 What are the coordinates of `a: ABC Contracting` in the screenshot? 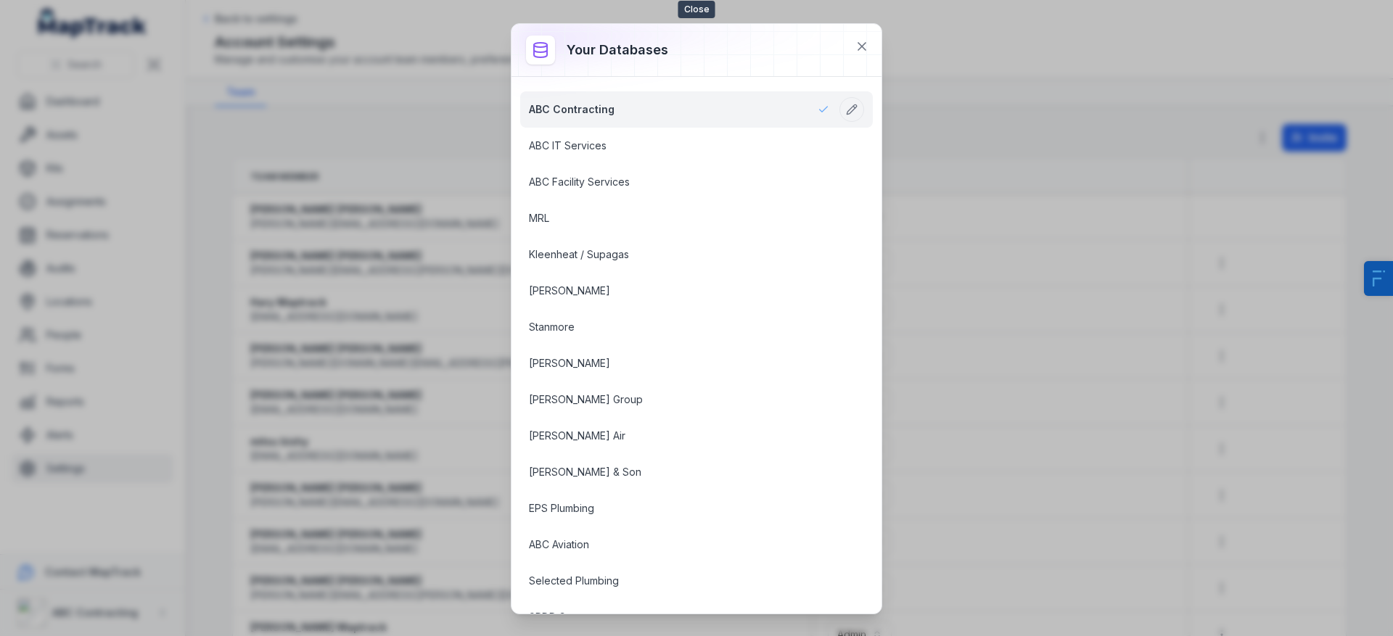 It's located at (679, 110).